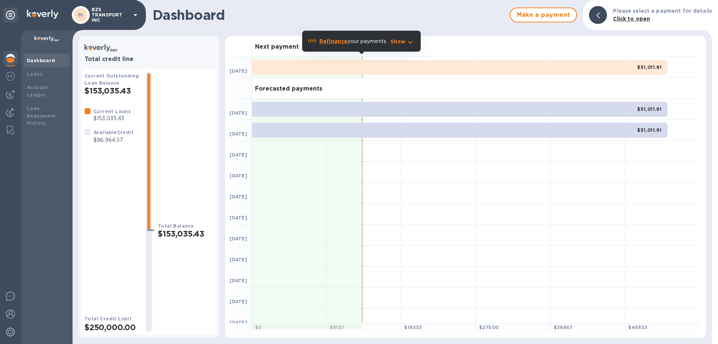 The width and height of the screenshot is (718, 344). Describe the element at coordinates (10, 76) in the screenshot. I see `img: Foreign exchange` at that location.